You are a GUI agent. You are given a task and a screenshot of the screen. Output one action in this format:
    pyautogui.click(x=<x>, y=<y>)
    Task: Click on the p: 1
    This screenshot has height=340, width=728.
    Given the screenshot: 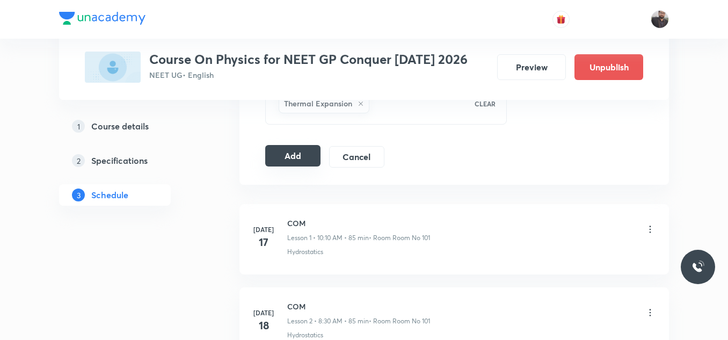 What is the action you would take?
    pyautogui.click(x=78, y=126)
    